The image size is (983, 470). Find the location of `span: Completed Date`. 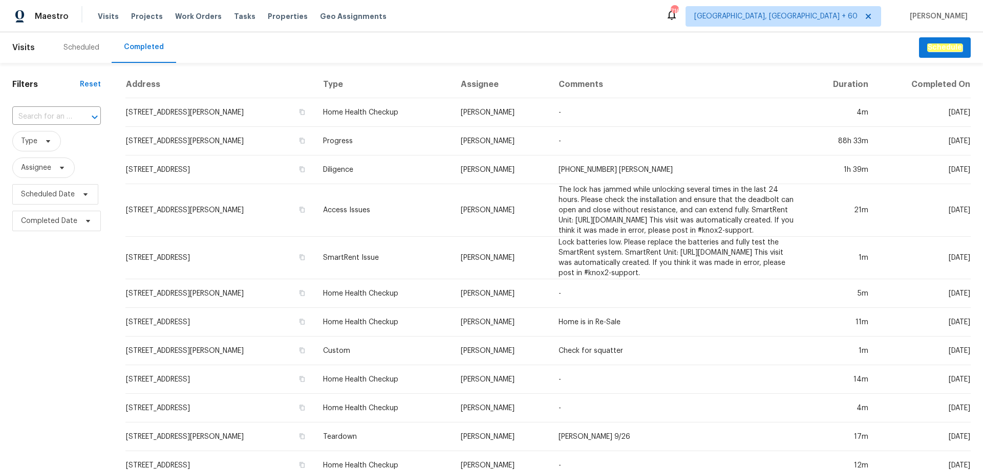

span: Completed Date is located at coordinates (49, 221).